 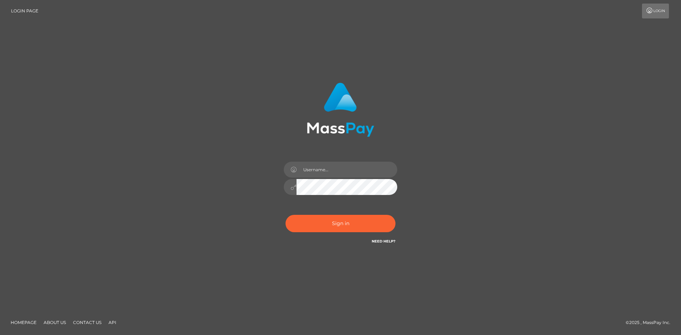 I want to click on button: Sign in, so click(x=340, y=223).